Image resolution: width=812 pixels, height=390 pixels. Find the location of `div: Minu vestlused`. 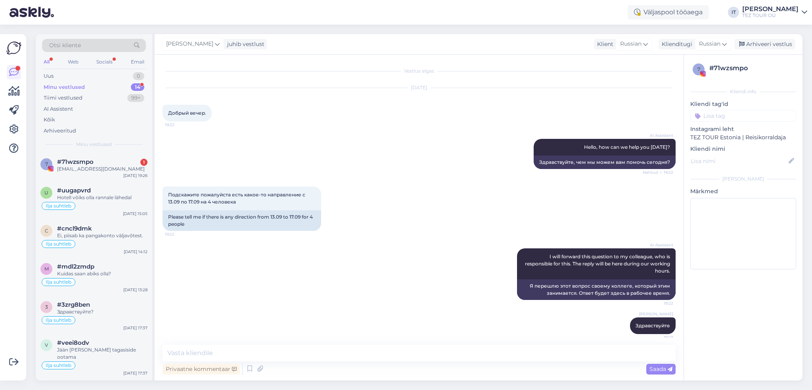

div: Minu vestlused is located at coordinates (64, 87).